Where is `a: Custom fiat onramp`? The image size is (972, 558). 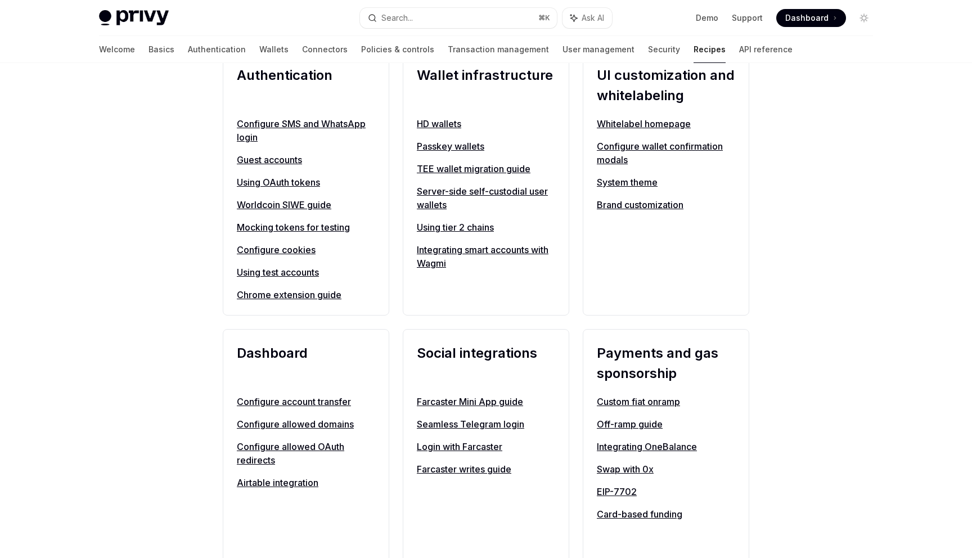 a: Custom fiat onramp is located at coordinates (666, 401).